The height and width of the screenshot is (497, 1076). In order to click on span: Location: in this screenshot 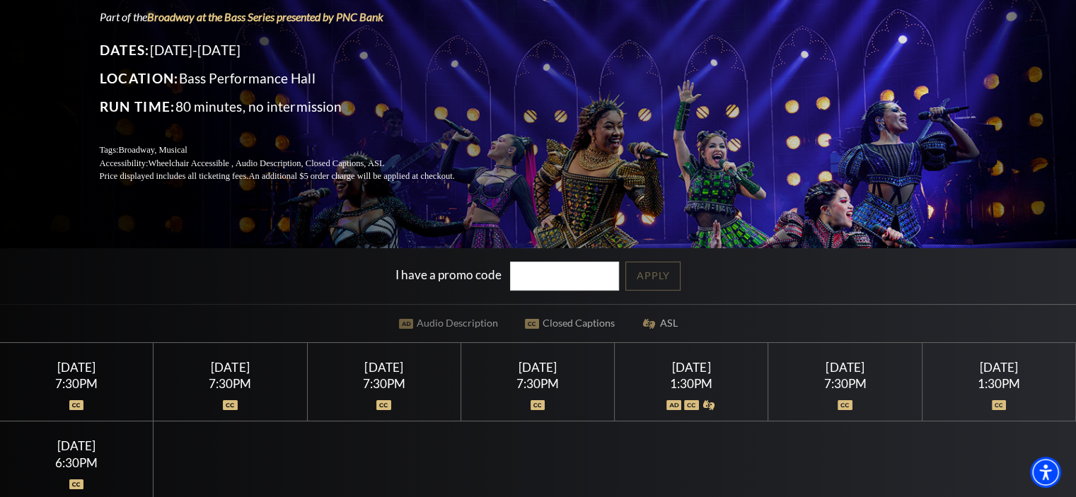, I will do `click(139, 78)`.